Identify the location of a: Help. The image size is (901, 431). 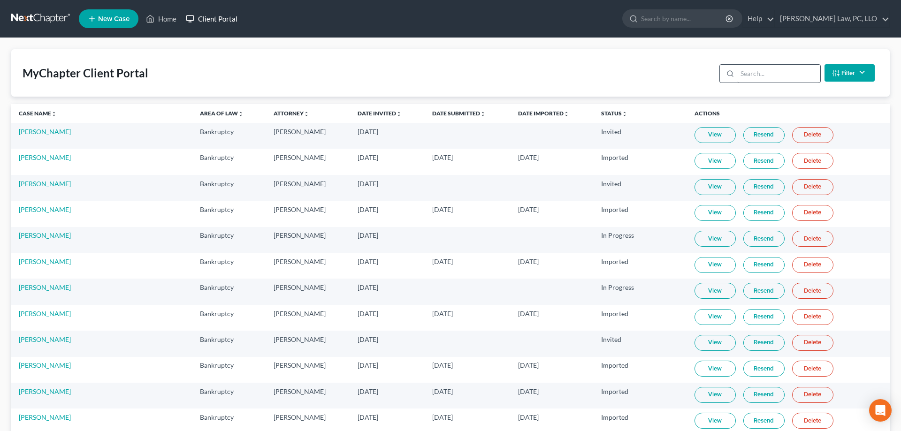
(758, 19).